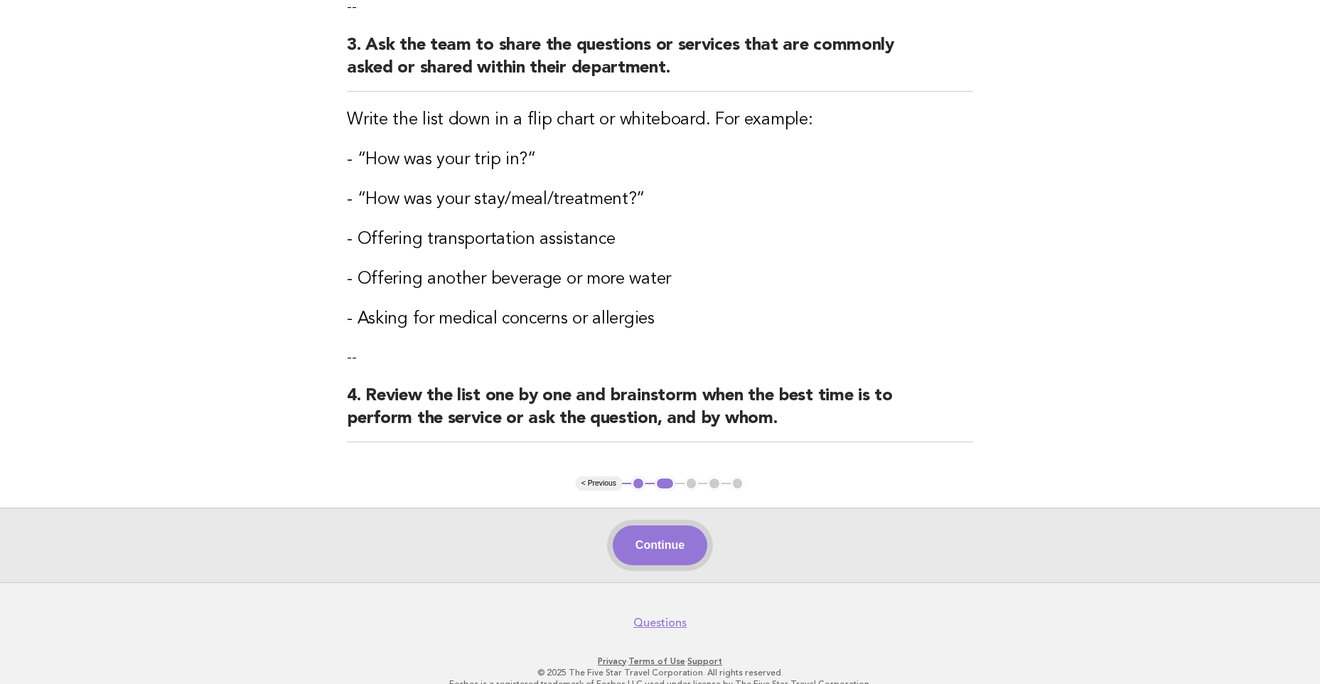 This screenshot has width=1320, height=684. I want to click on h3: - “How was your stay/meal/treatment?”, so click(659, 200).